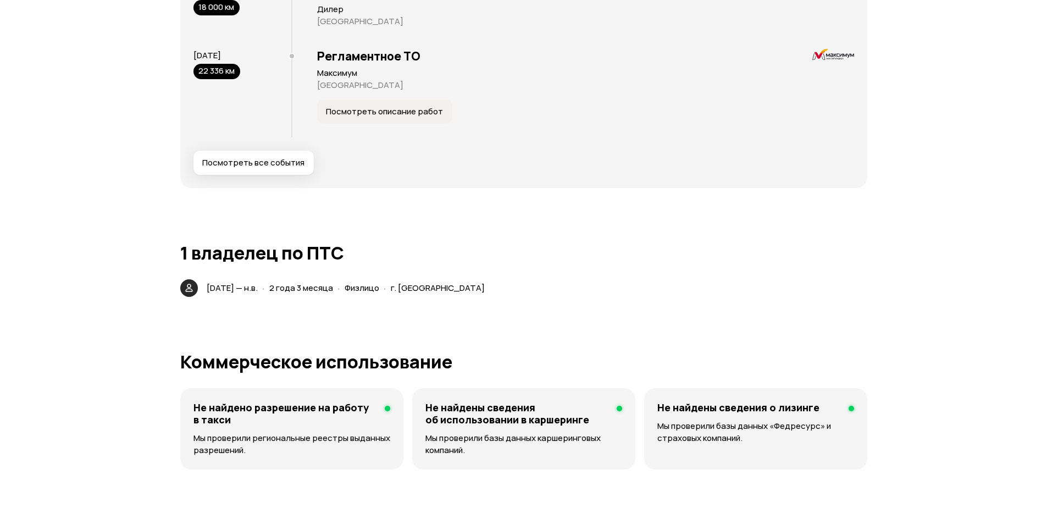 The height and width of the screenshot is (524, 1047). Describe the element at coordinates (524, 444) in the screenshot. I see `p: Мы проверили базы данных каршеринговых компаний.` at that location.